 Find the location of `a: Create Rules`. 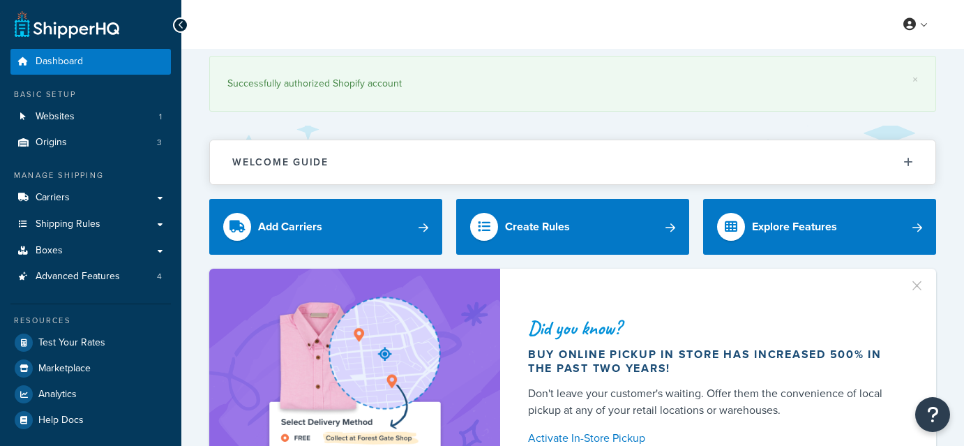

a: Create Rules is located at coordinates (573, 227).